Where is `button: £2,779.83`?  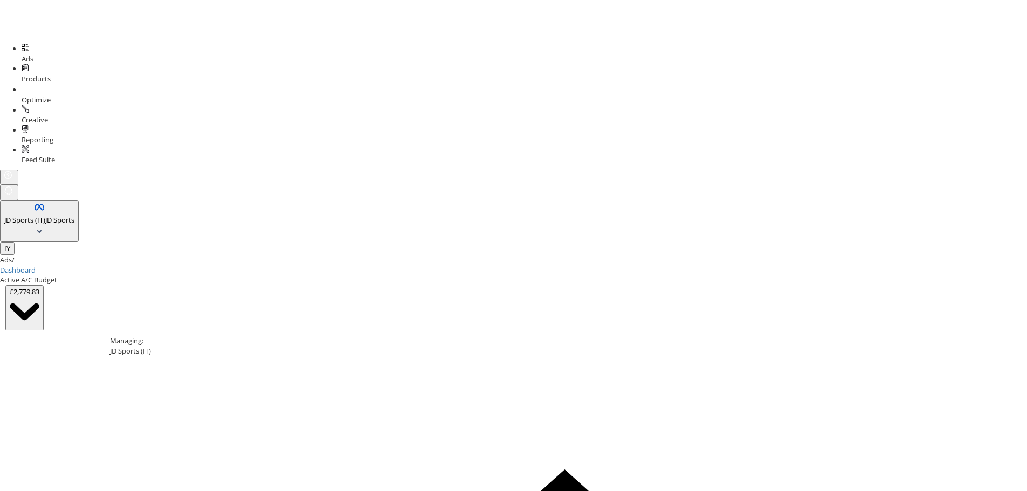 button: £2,779.83 is located at coordinates (24, 308).